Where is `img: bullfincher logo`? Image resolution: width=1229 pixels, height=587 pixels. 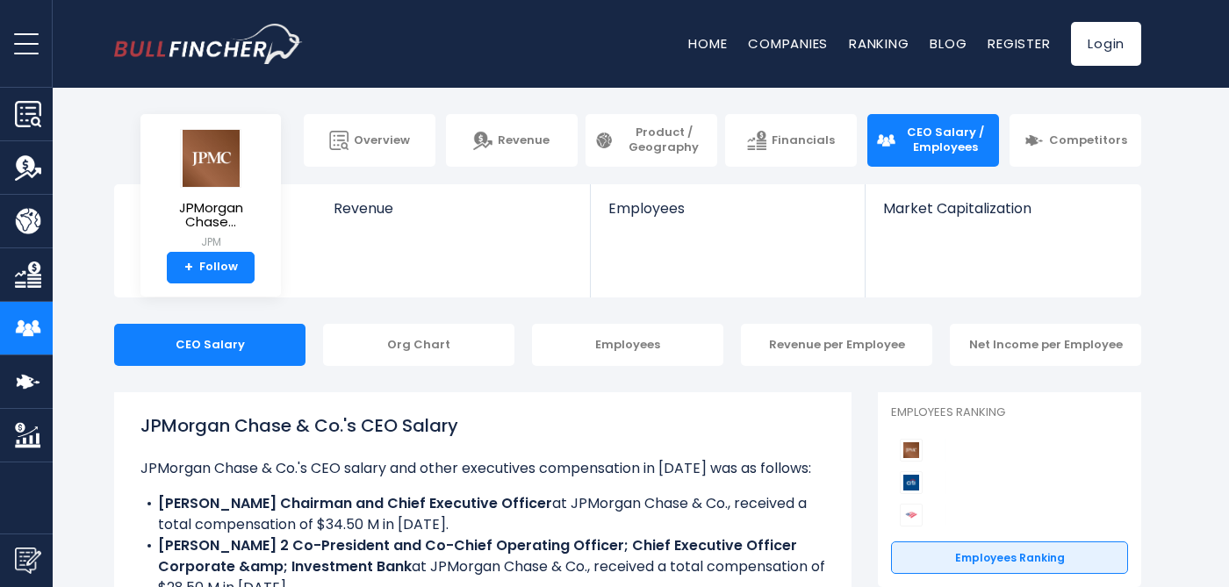
img: bullfincher logo is located at coordinates (208, 44).